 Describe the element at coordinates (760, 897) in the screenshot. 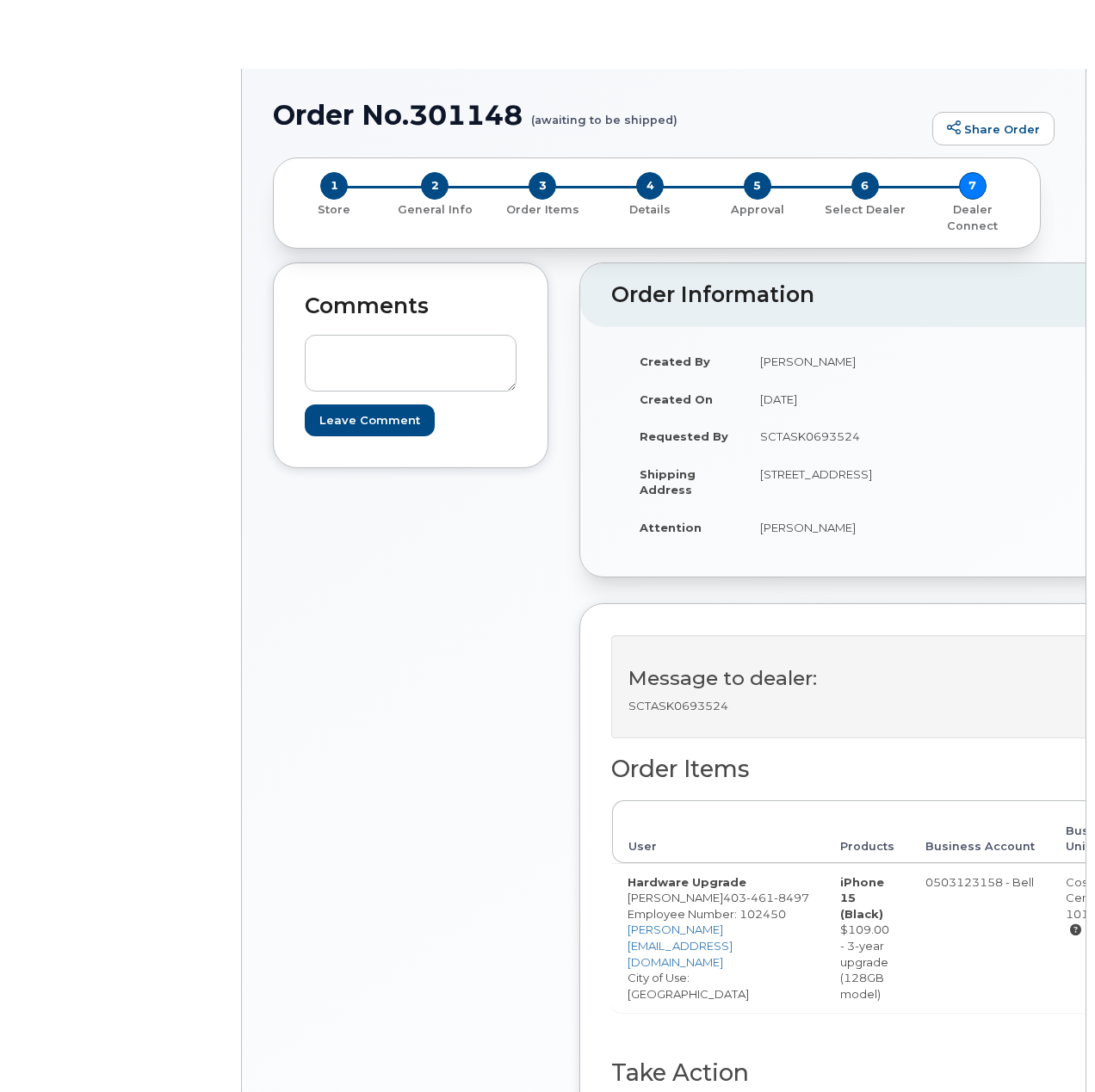

I see `span: 461` at that location.